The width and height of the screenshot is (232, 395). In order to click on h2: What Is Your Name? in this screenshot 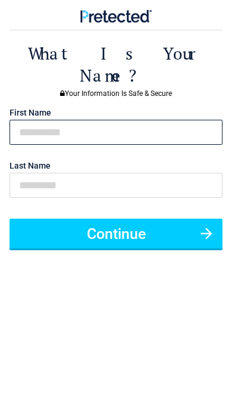, I will do `click(116, 64)`.